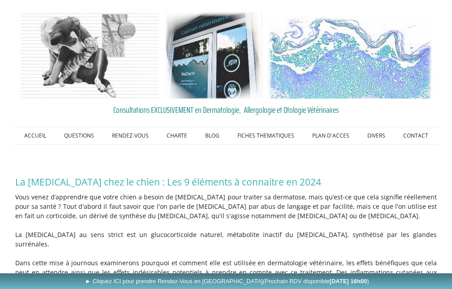 The height and width of the screenshot is (289, 452). What do you see at coordinates (416, 136) in the screenshot?
I see `a: CONTACT` at bounding box center [416, 136].